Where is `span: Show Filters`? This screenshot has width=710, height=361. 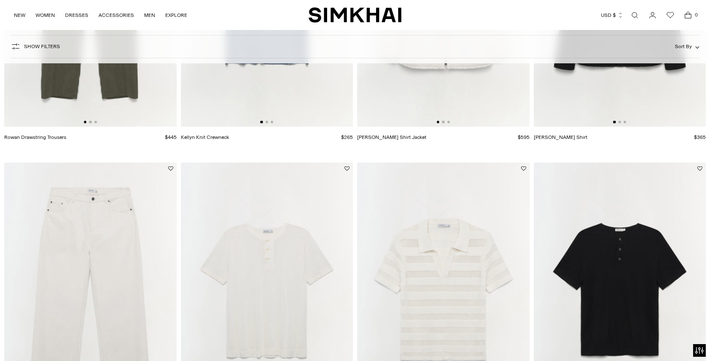 span: Show Filters is located at coordinates (42, 46).